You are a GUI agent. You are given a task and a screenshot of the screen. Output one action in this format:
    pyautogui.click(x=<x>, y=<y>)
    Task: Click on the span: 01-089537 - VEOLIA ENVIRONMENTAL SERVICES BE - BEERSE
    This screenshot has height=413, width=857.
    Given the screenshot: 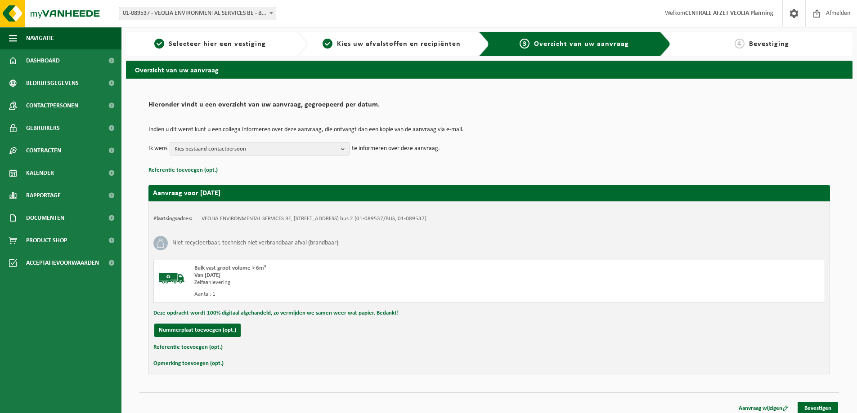 What is the action you would take?
    pyautogui.click(x=197, y=13)
    